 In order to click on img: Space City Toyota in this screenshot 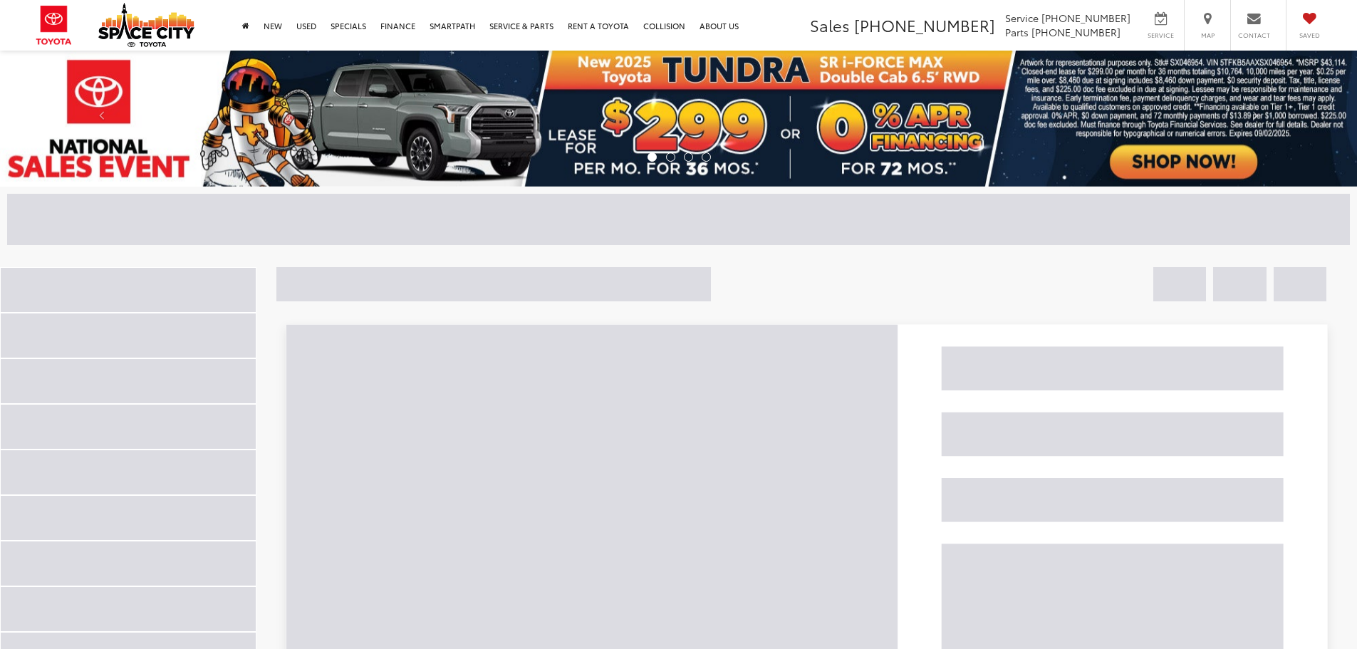, I will do `click(146, 25)`.